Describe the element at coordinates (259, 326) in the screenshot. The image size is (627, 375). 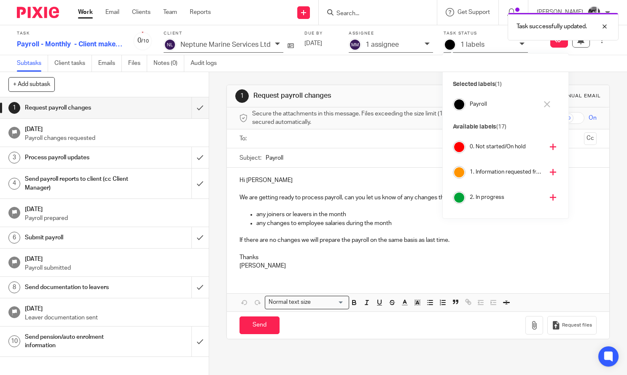
I see `input: Send` at that location.